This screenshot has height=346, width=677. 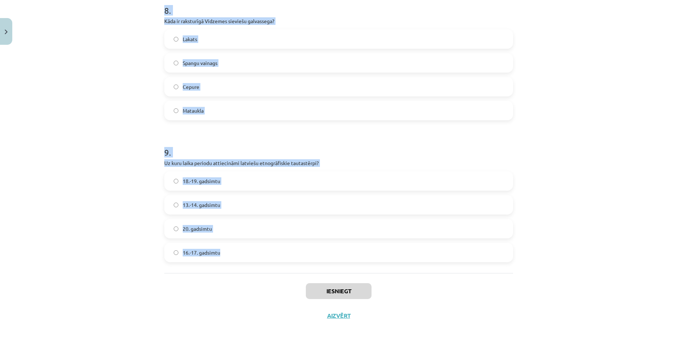 I want to click on p: Kāda ir raksturīgā Vidzemes sieviešu galvassega?, so click(x=339, y=21).